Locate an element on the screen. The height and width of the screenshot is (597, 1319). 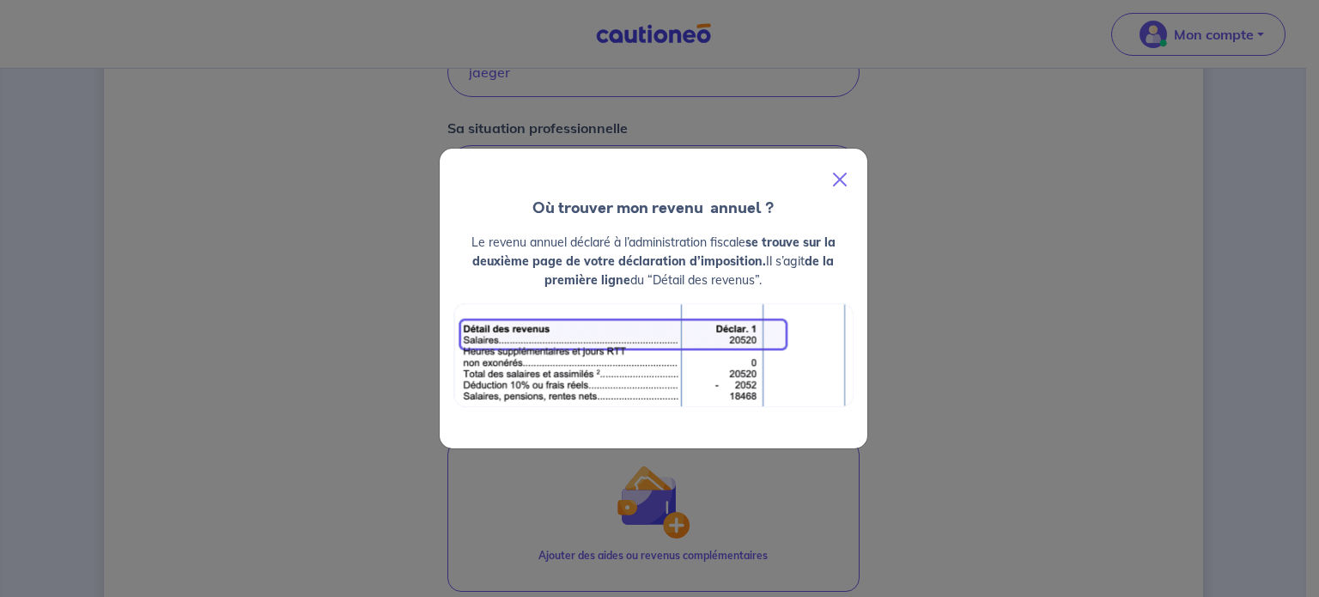
strong: de la première ligne is located at coordinates (689, 271).